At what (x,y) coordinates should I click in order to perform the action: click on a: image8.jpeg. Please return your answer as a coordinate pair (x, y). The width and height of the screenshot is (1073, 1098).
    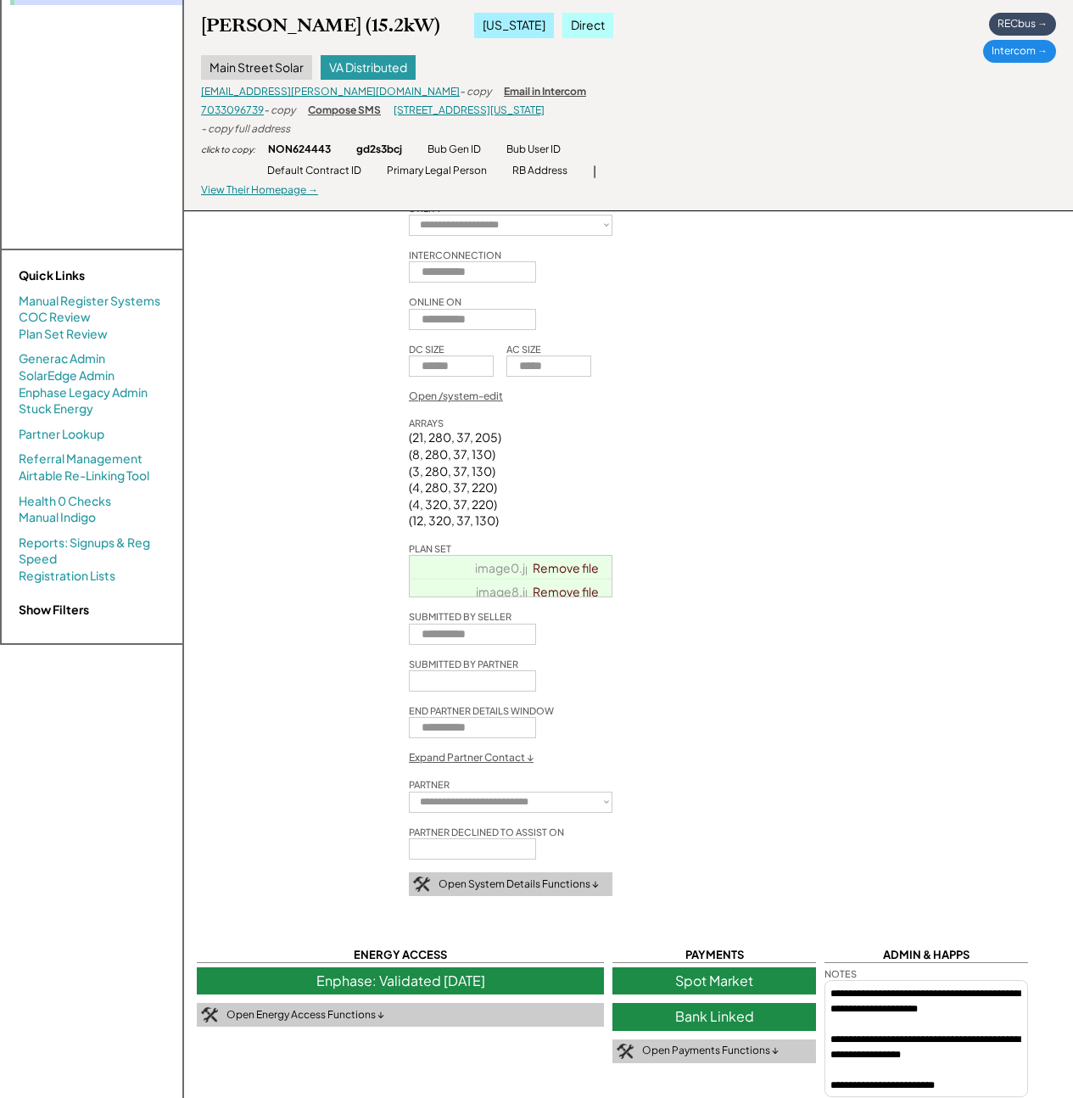
    Looking at the image, I should click on (512, 591).